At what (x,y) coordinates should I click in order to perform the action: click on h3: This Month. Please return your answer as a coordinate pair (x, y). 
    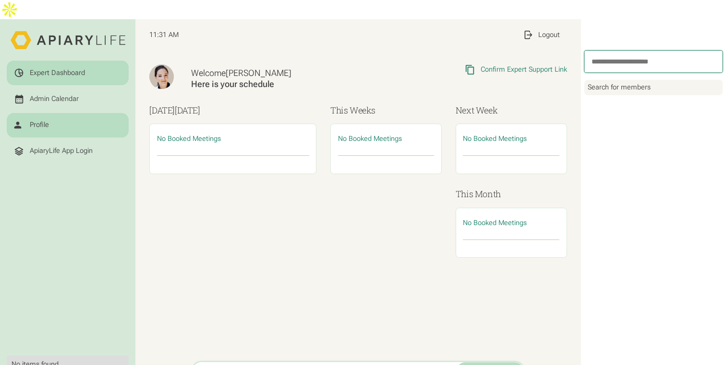
    Looking at the image, I should click on (512, 194).